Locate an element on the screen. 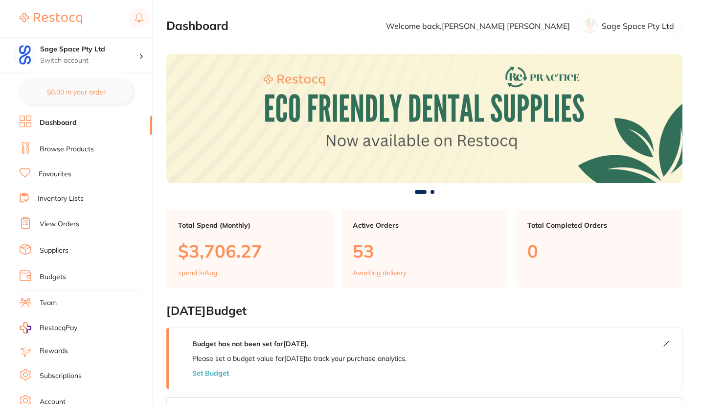 This screenshot has height=404, width=702. a: Suppliers is located at coordinates (54, 250).